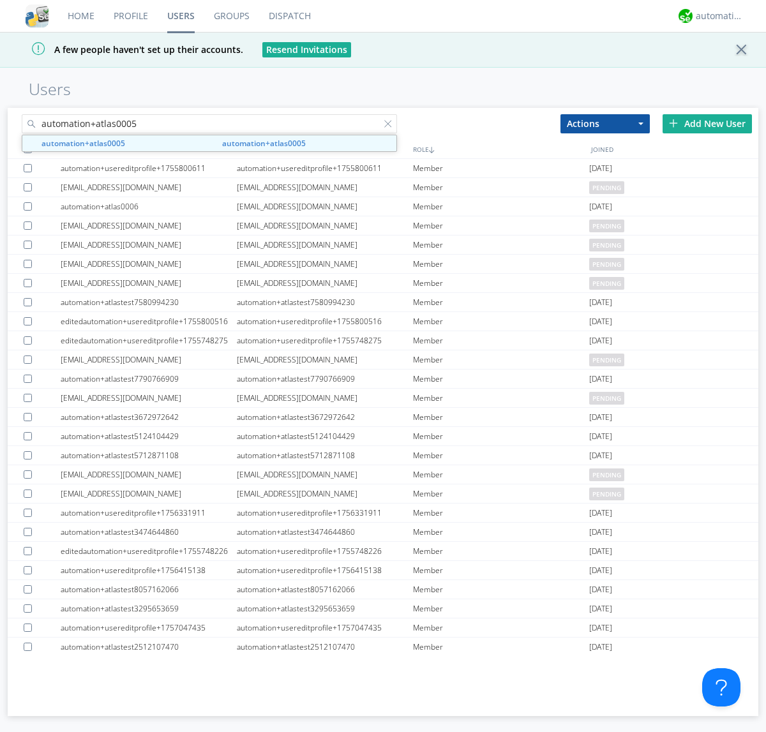 The width and height of the screenshot is (766, 732). Describe the element at coordinates (209, 124) in the screenshot. I see `input: Search users` at that location.